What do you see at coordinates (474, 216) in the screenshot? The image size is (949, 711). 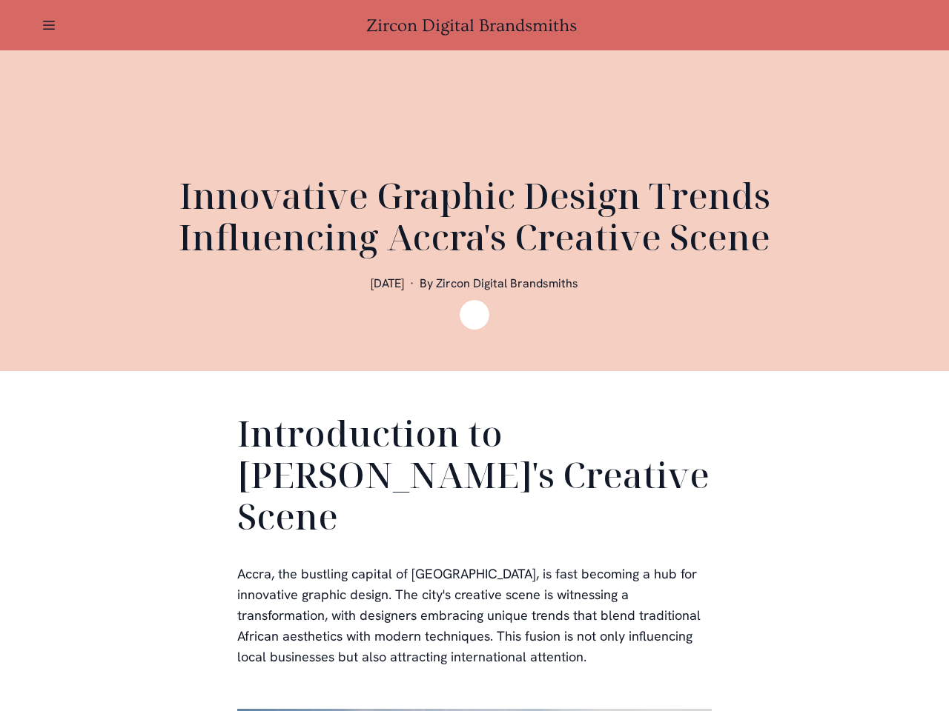 I see `h1: Innovative Graphic Design Trends Influencing Accra's Creative Scene` at bounding box center [474, 216].